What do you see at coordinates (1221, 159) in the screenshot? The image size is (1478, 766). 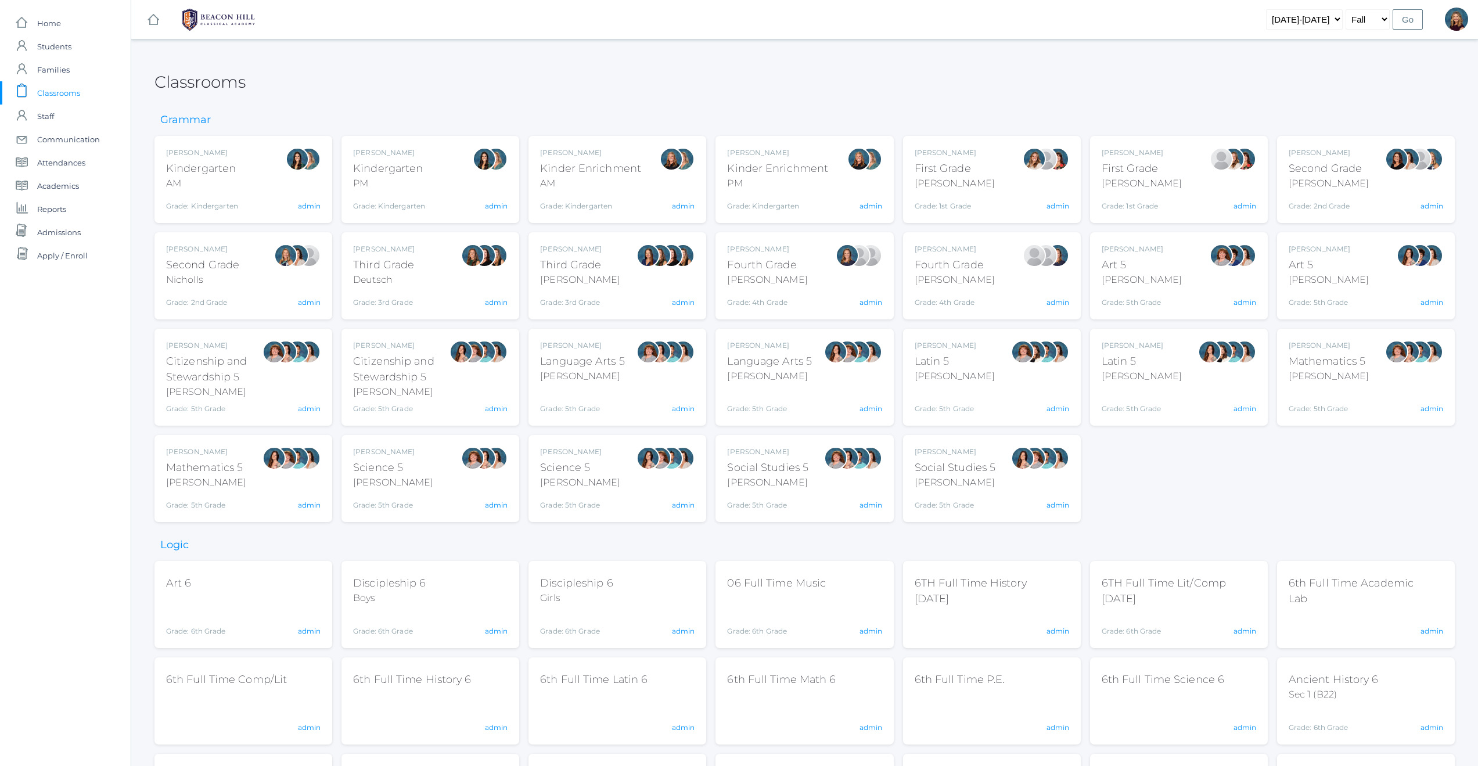 I see `div: Jaimie Watson` at bounding box center [1221, 159].